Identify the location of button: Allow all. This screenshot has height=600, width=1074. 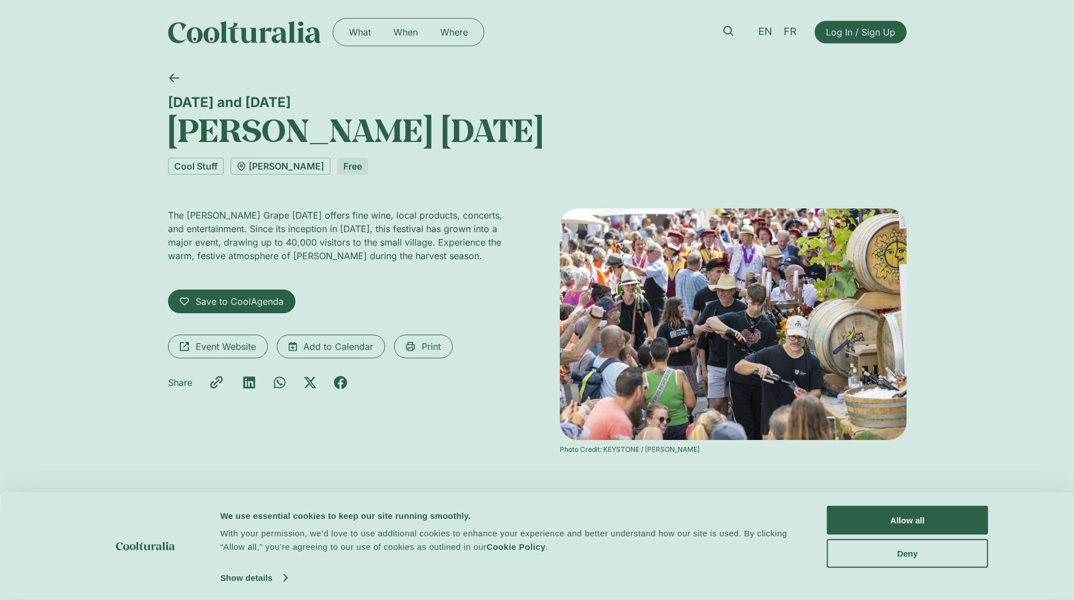
(908, 520).